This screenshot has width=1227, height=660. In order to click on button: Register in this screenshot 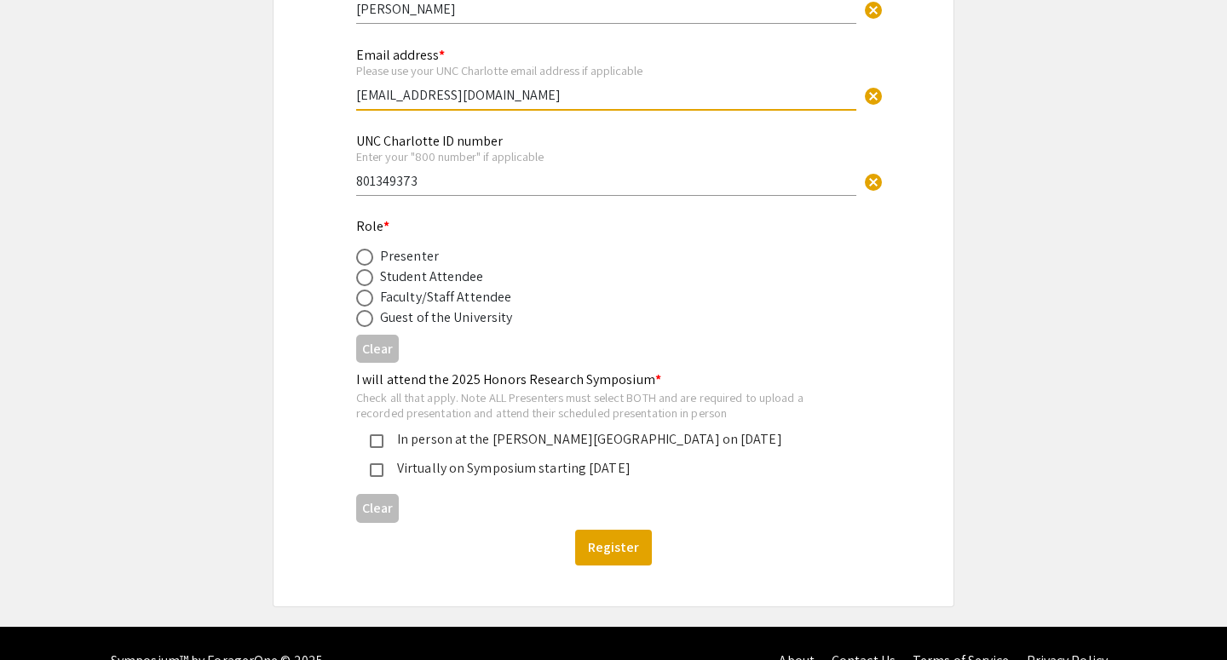, I will do `click(614, 548)`.